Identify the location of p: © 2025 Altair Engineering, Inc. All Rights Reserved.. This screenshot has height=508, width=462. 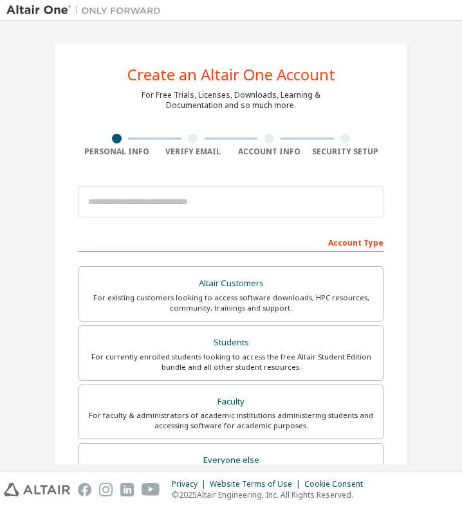
(271, 495).